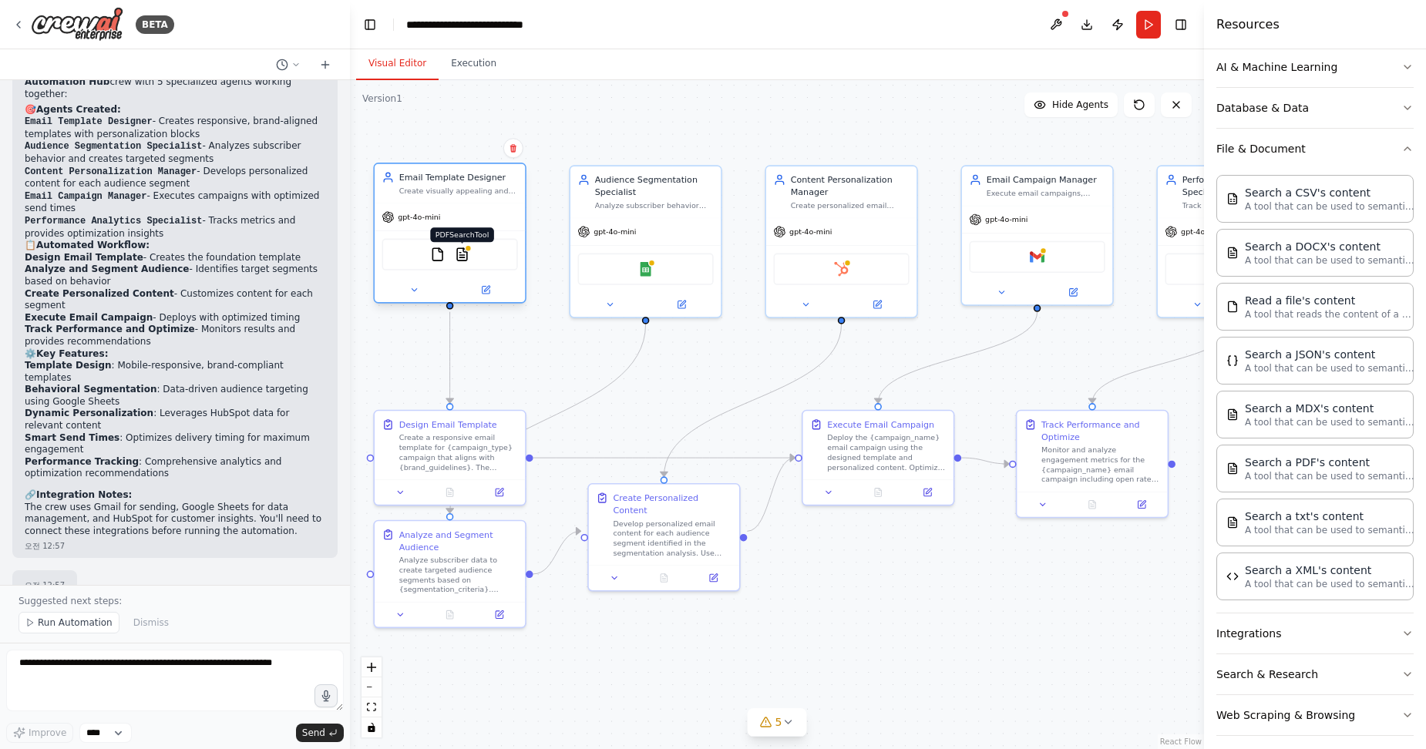 The height and width of the screenshot is (749, 1426). What do you see at coordinates (886, 452) in the screenshot?
I see `div: Deploy the {campaign_name} email campaign using the designed template and personalized content. O...` at bounding box center [886, 452].